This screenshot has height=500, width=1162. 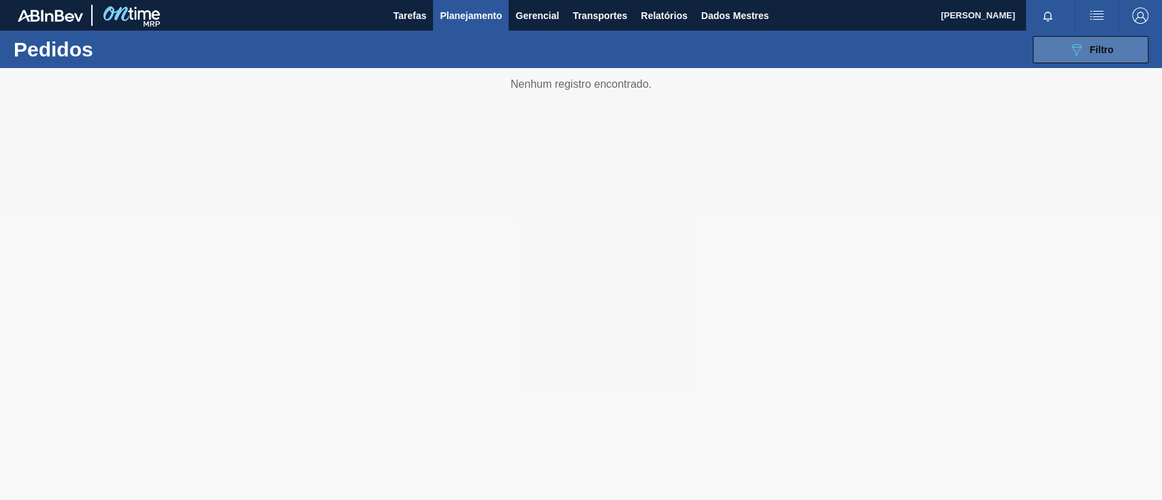 I want to click on font: Tarefas, so click(x=410, y=16).